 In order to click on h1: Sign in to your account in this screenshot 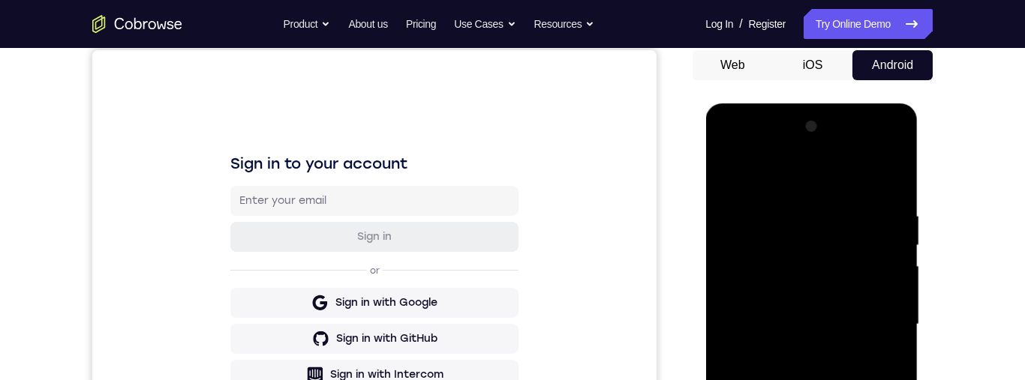, I will do `click(282, 113)`.